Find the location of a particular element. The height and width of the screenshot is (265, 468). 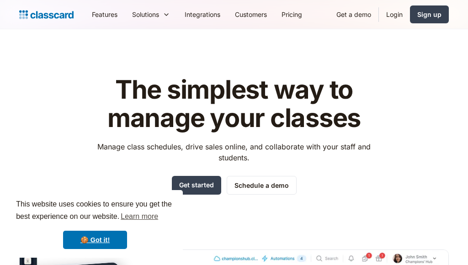

div: Sign up is located at coordinates (429, 14).